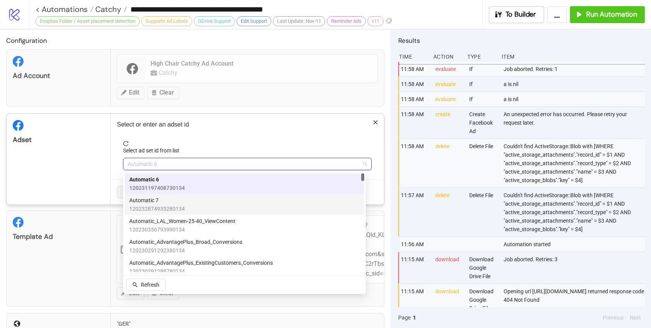 Image resolution: width=651 pixels, height=328 pixels. Describe the element at coordinates (574, 244) in the screenshot. I see `div: Automation started` at that location.